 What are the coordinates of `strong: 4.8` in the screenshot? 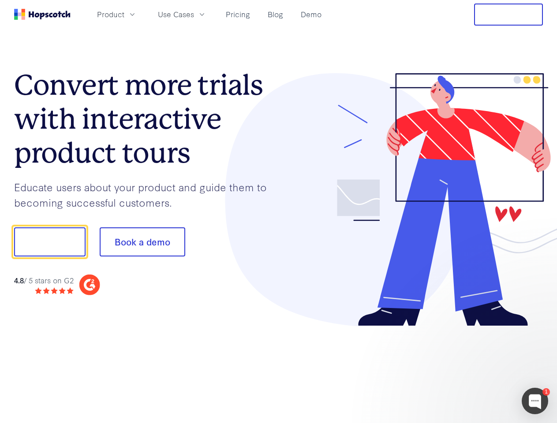 It's located at (19, 280).